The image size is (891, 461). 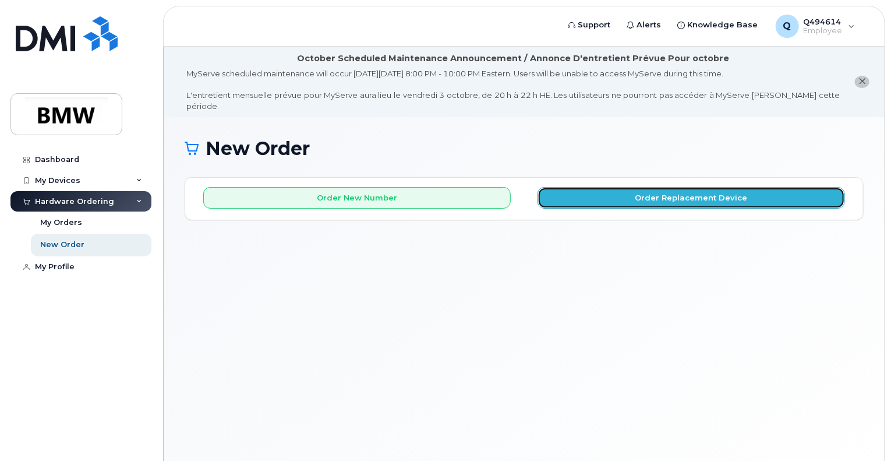 I want to click on div: October Scheduled Maintenance Announcement / Annonce D'entretient Prévue Pour octobre, so click(x=513, y=58).